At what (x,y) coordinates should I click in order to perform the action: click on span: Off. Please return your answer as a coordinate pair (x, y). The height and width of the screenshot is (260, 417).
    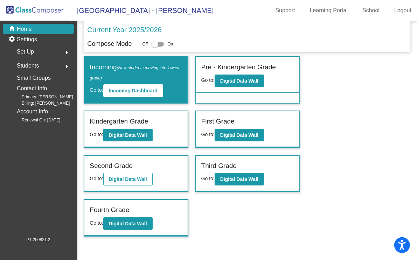
    Looking at the image, I should click on (145, 44).